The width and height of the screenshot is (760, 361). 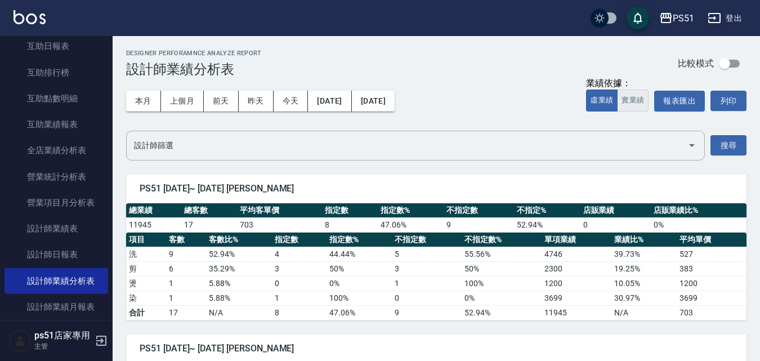 What do you see at coordinates (154, 225) in the screenshot?
I see `td: 11945` at bounding box center [154, 225].